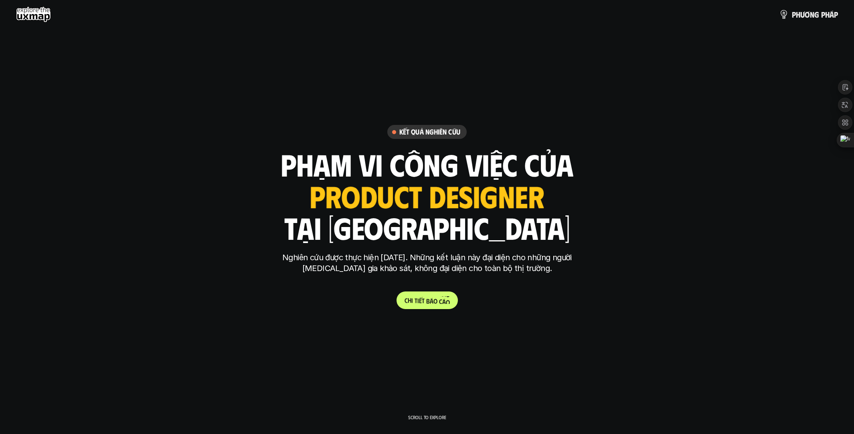  What do you see at coordinates (427, 301) in the screenshot?
I see `a: Chitiếtbáocáo` at bounding box center [427, 301].